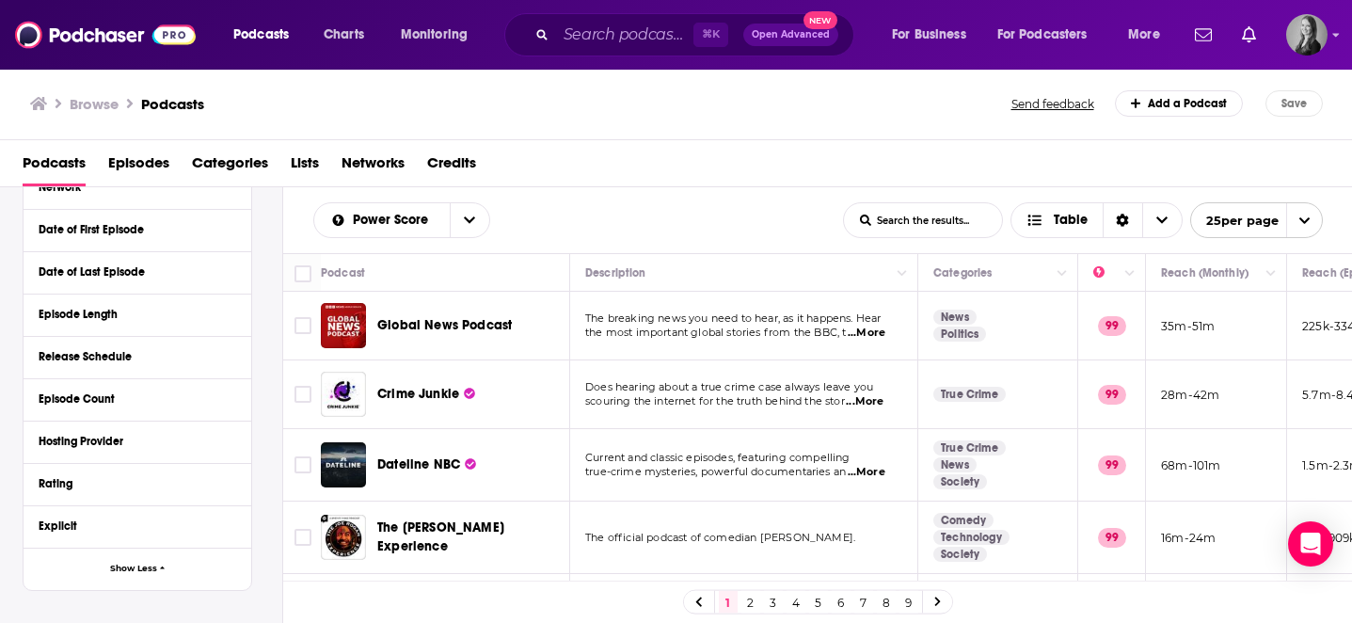  What do you see at coordinates (1204, 35) in the screenshot?
I see `a: Show notifications dropdown` at bounding box center [1204, 35].